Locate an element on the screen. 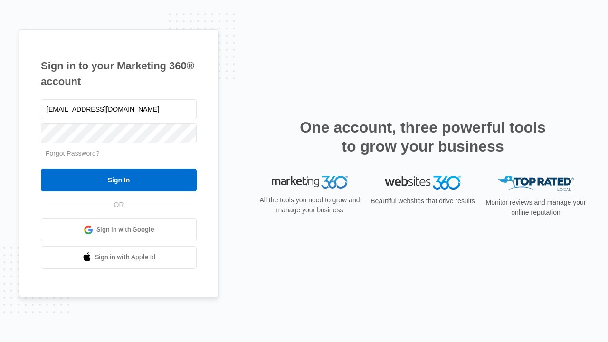 The width and height of the screenshot is (608, 342). span: OR is located at coordinates (119, 205).